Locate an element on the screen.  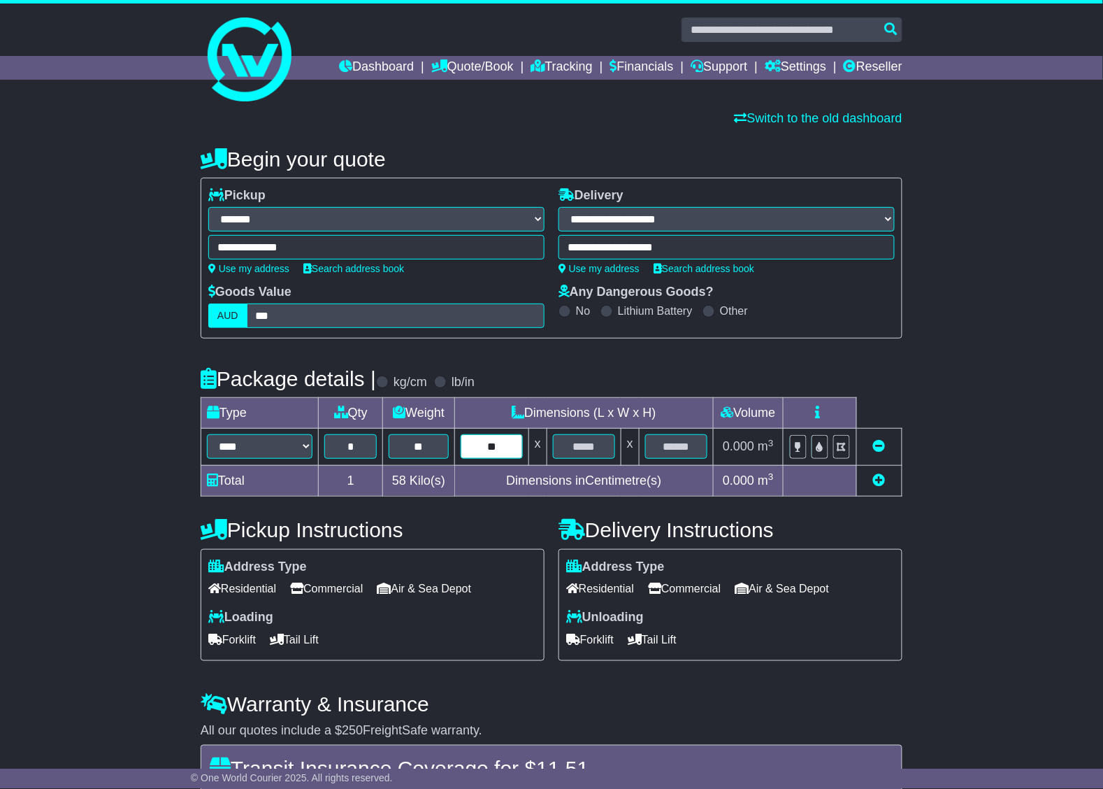
span: 58 is located at coordinates (399, 480).